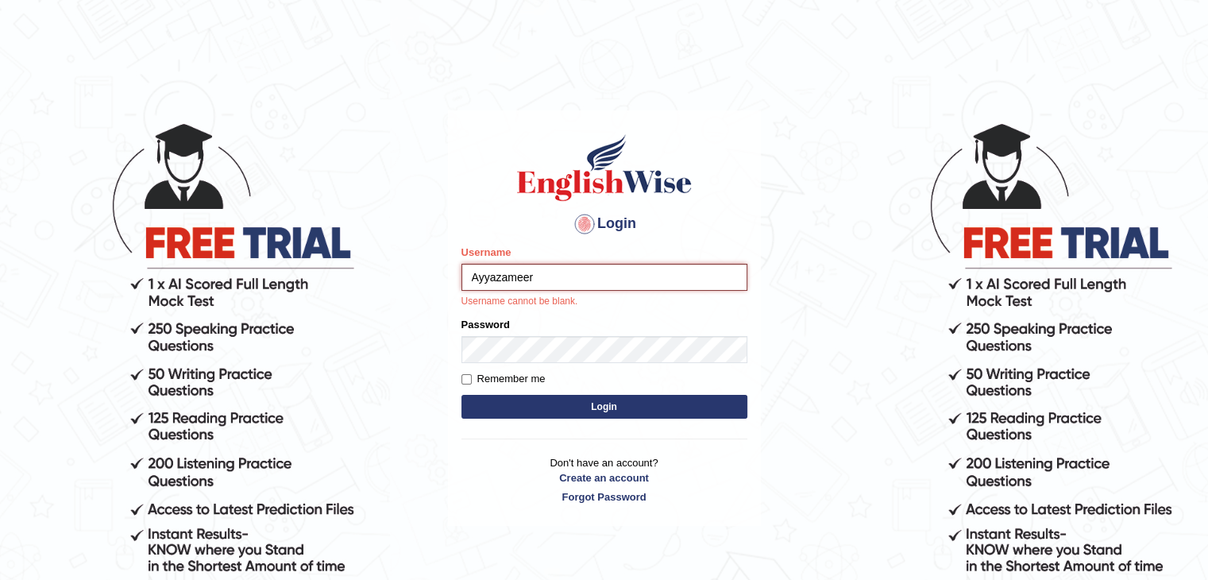  What do you see at coordinates (604, 224) in the screenshot?
I see `h4: Login` at bounding box center [604, 224].